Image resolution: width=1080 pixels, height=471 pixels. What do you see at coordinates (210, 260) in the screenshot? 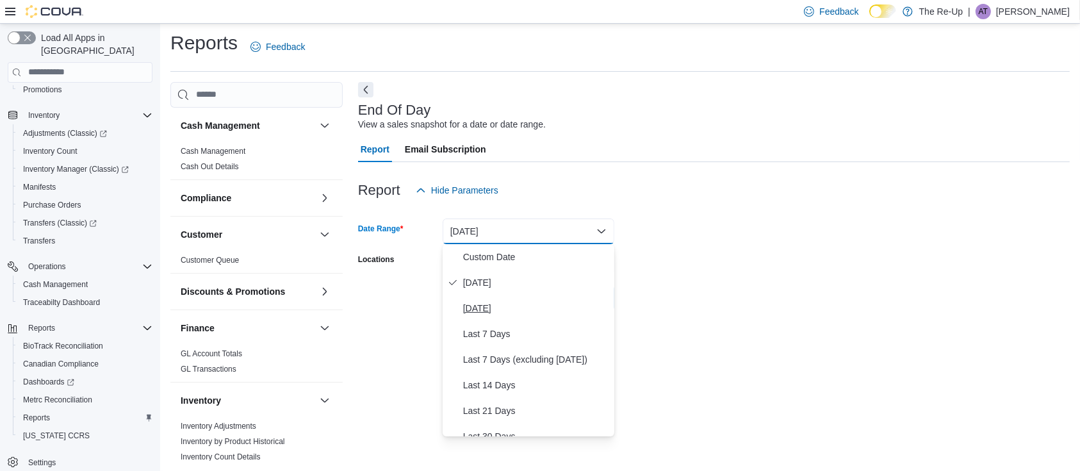
I see `a: Customer Queue` at bounding box center [210, 260].